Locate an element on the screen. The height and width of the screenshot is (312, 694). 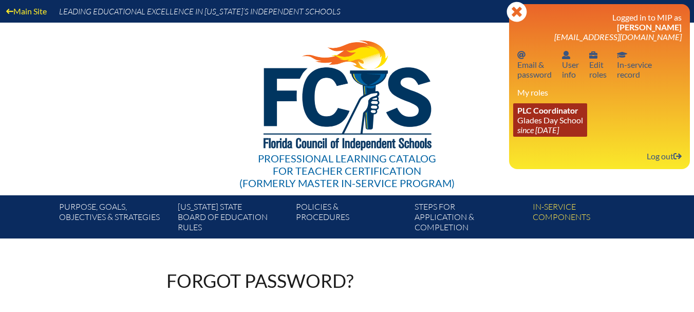
a: User infoUserinfo is located at coordinates (570, 64).